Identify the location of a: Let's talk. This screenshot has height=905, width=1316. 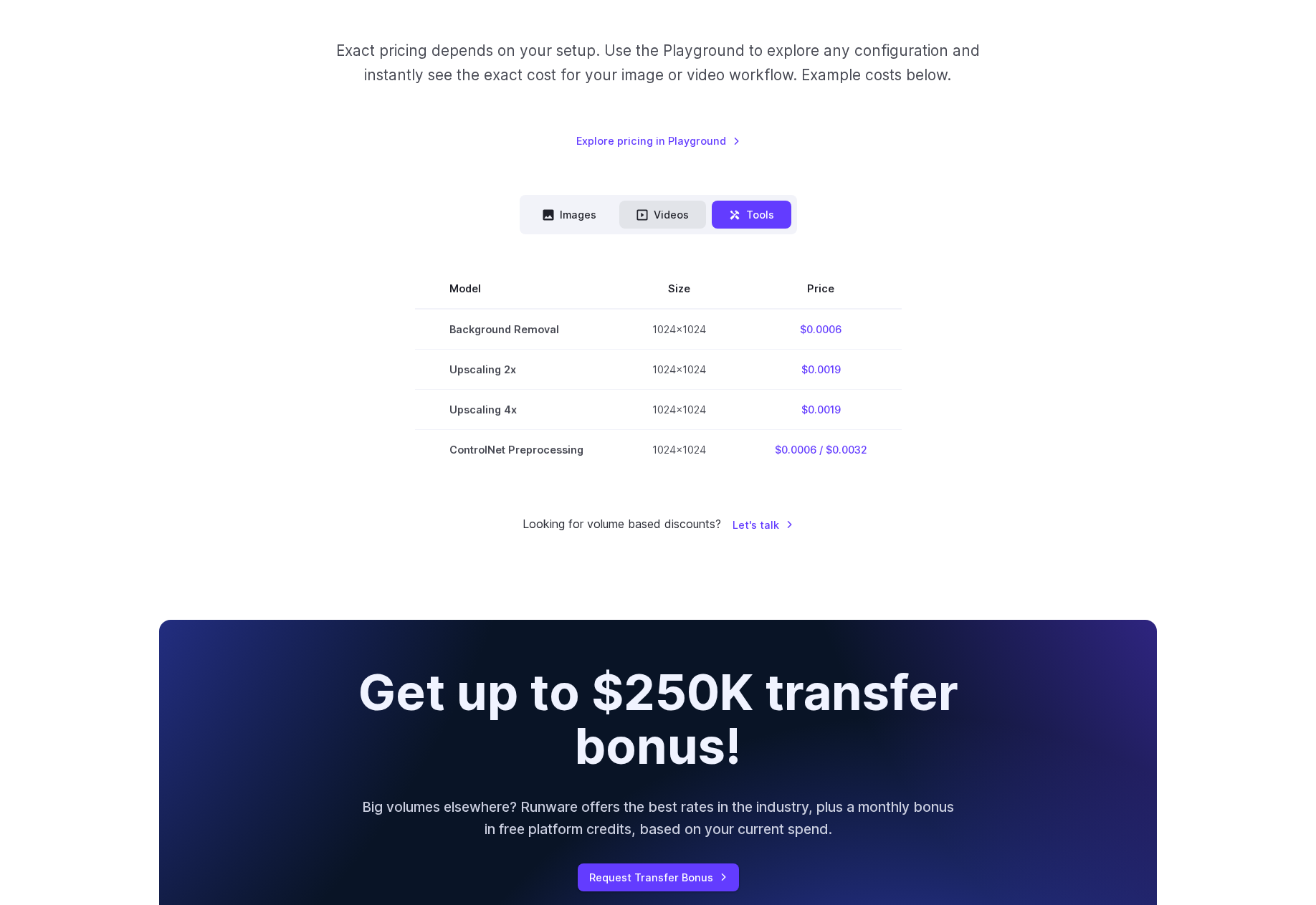
(763, 525).